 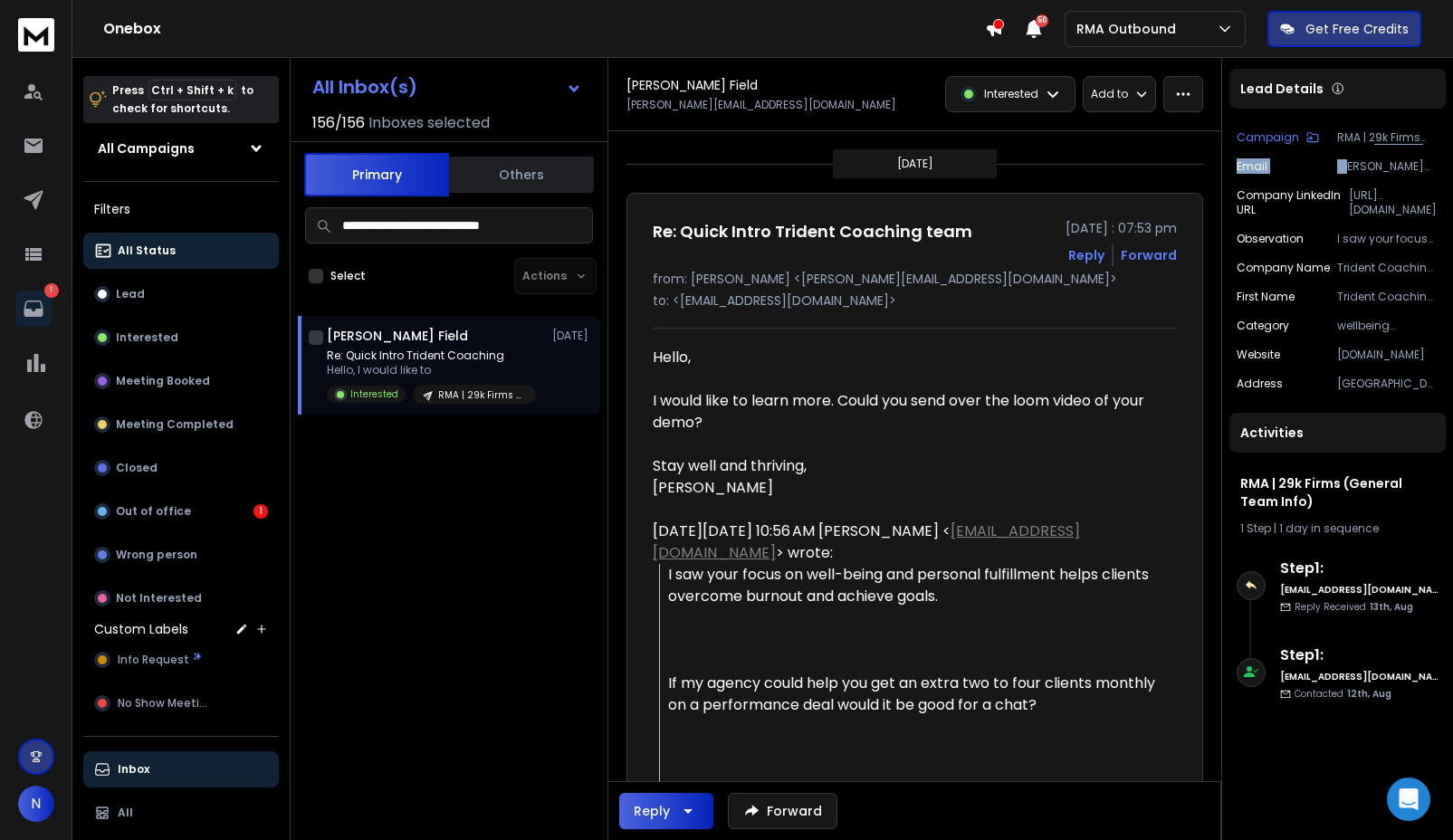 I want to click on h1: All Inbox(s), so click(x=365, y=87).